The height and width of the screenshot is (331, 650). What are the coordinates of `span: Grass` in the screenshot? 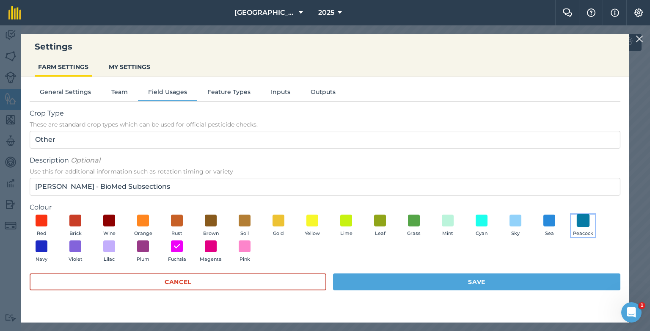 It's located at (414, 233).